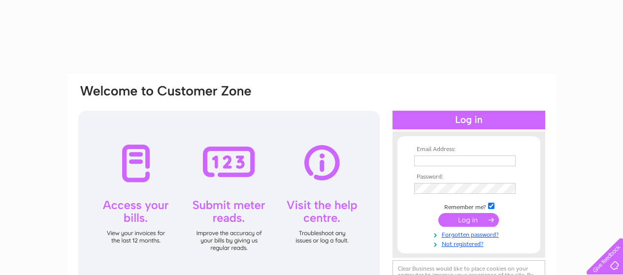  Describe the element at coordinates (469, 206) in the screenshot. I see `td: Remember me?` at that location.